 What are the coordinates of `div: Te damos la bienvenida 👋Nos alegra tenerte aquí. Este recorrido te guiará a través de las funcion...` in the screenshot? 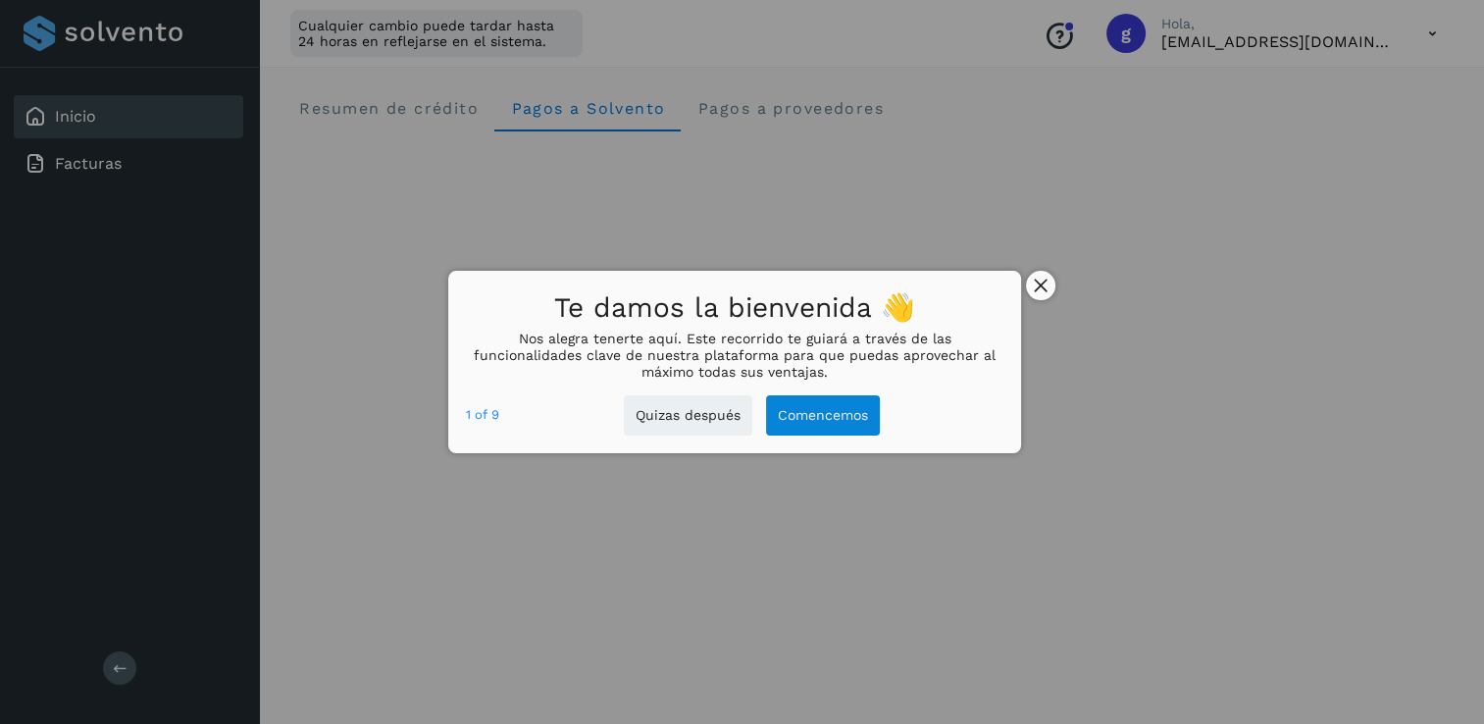 It's located at (733, 362).